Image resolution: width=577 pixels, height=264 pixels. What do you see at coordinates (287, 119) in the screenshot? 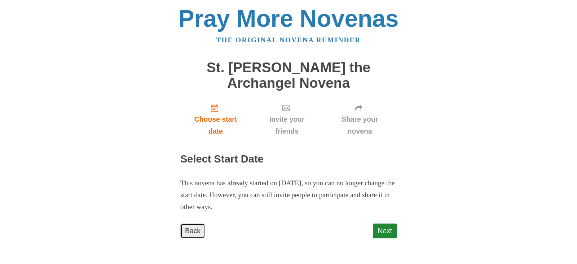
I see `a: Invite your friends` at bounding box center [287, 119].